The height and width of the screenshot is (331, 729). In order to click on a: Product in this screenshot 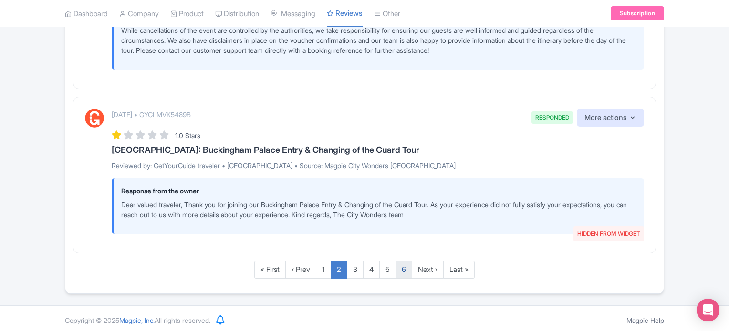, I will do `click(187, 13)`.